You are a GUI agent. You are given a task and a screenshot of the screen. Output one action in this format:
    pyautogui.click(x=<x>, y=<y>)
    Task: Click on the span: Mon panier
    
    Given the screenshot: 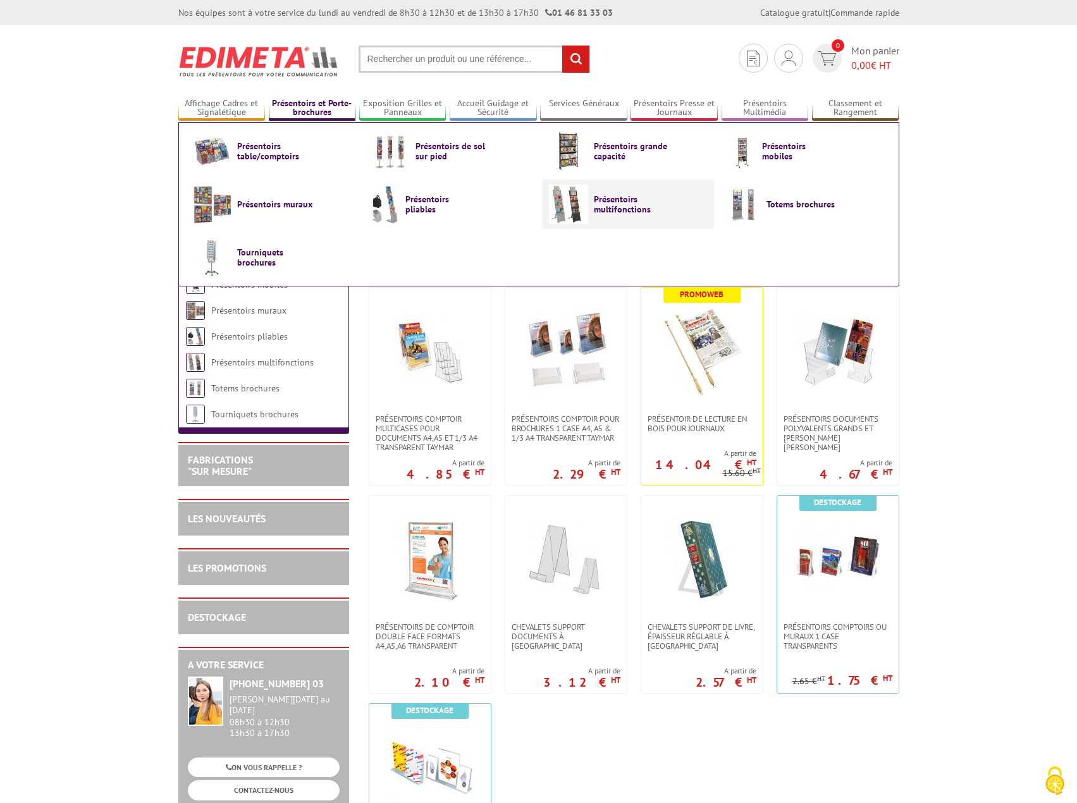 What is the action you would take?
    pyautogui.click(x=875, y=58)
    